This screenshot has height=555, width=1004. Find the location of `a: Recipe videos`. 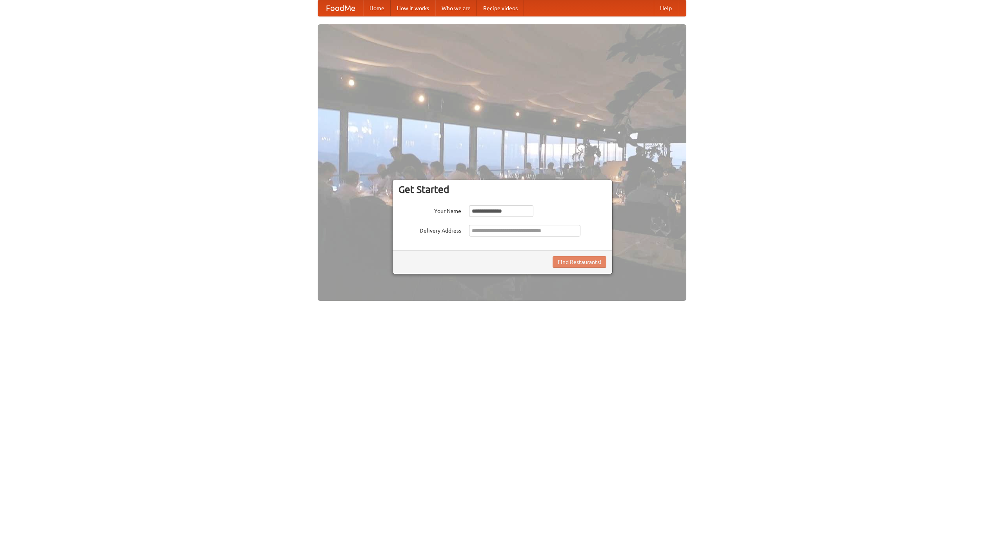

a: Recipe videos is located at coordinates (501, 8).